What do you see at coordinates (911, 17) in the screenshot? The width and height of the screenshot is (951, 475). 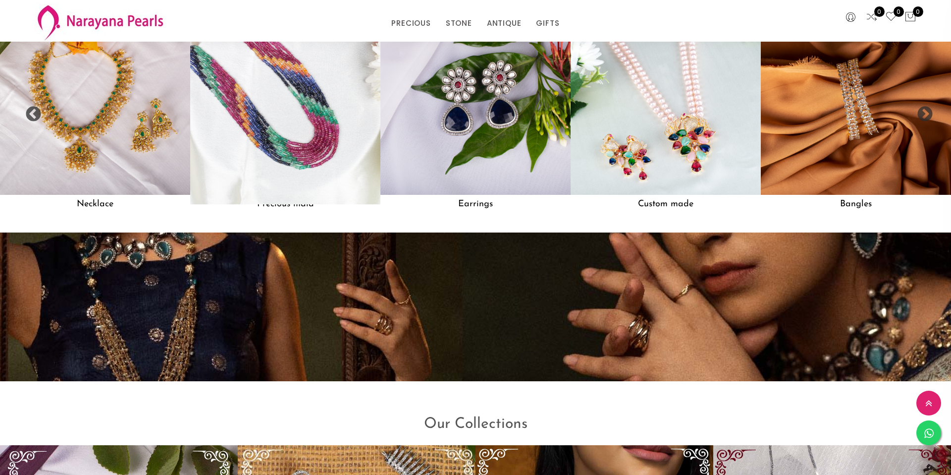 I see `button: 0` at bounding box center [911, 17].